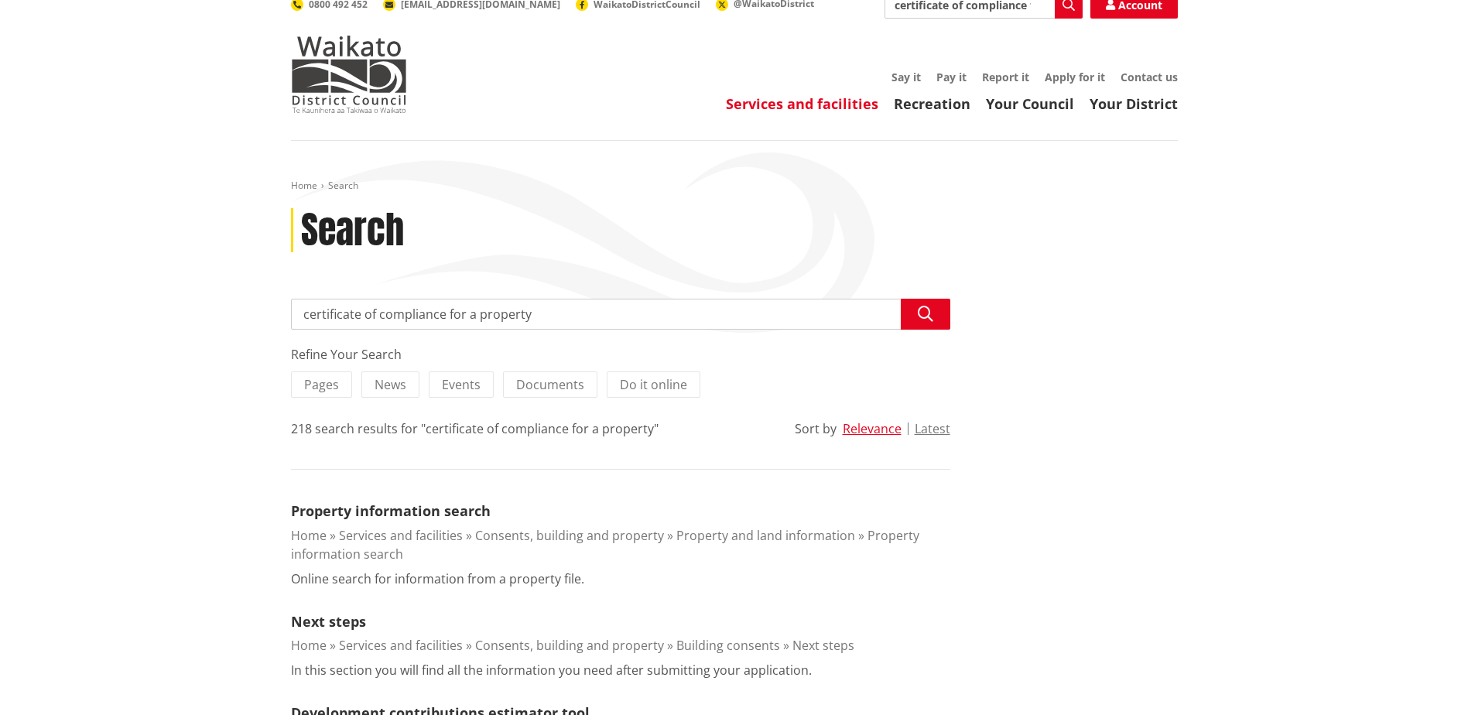 The height and width of the screenshot is (715, 1468). Describe the element at coordinates (551, 670) in the screenshot. I see `p: In this section you will find all the information you need after submitting your application.` at that location.